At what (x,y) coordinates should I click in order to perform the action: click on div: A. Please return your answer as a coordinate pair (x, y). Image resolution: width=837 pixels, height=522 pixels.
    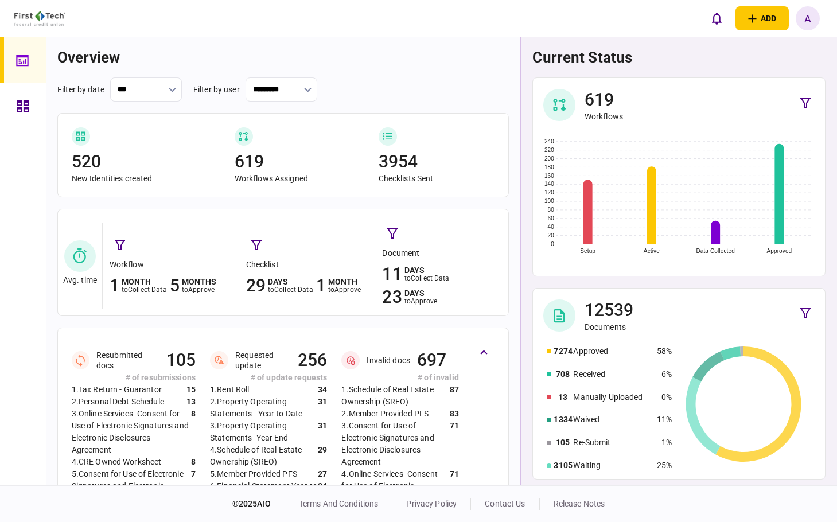
    Looking at the image, I should click on (807, 18).